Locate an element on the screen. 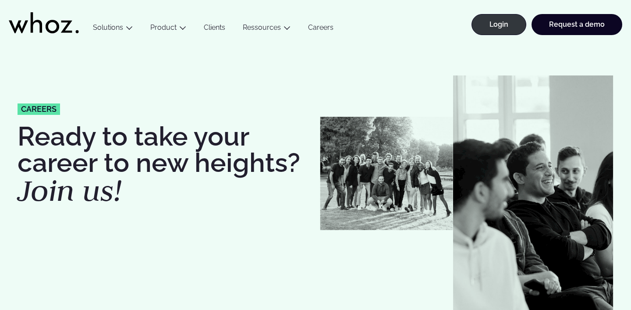  em: Join us! is located at coordinates (70, 190).